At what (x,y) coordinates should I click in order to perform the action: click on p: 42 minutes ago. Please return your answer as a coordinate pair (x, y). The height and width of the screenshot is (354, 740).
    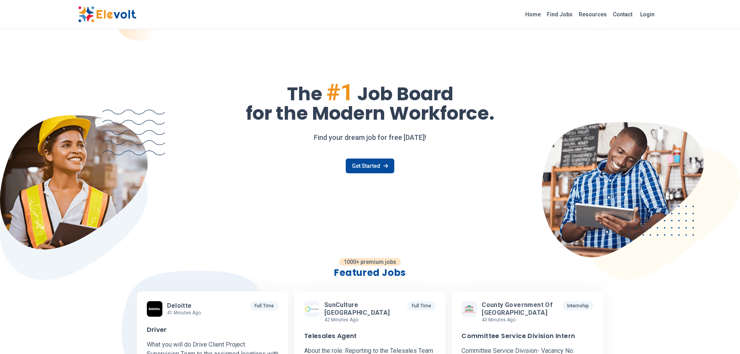
    Looking at the image, I should click on (364, 320).